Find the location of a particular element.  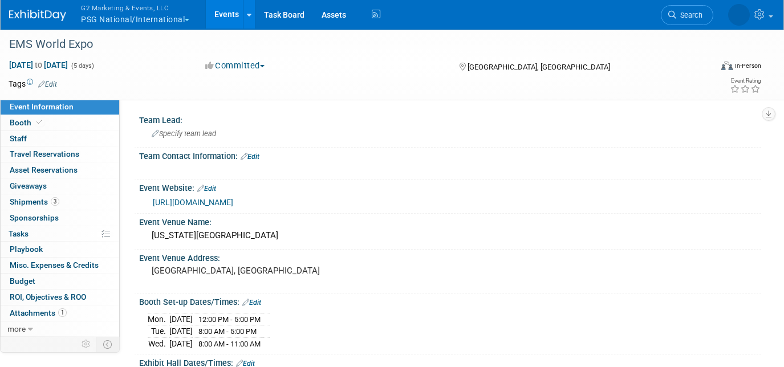

div: Event Format is located at coordinates (705, 68).